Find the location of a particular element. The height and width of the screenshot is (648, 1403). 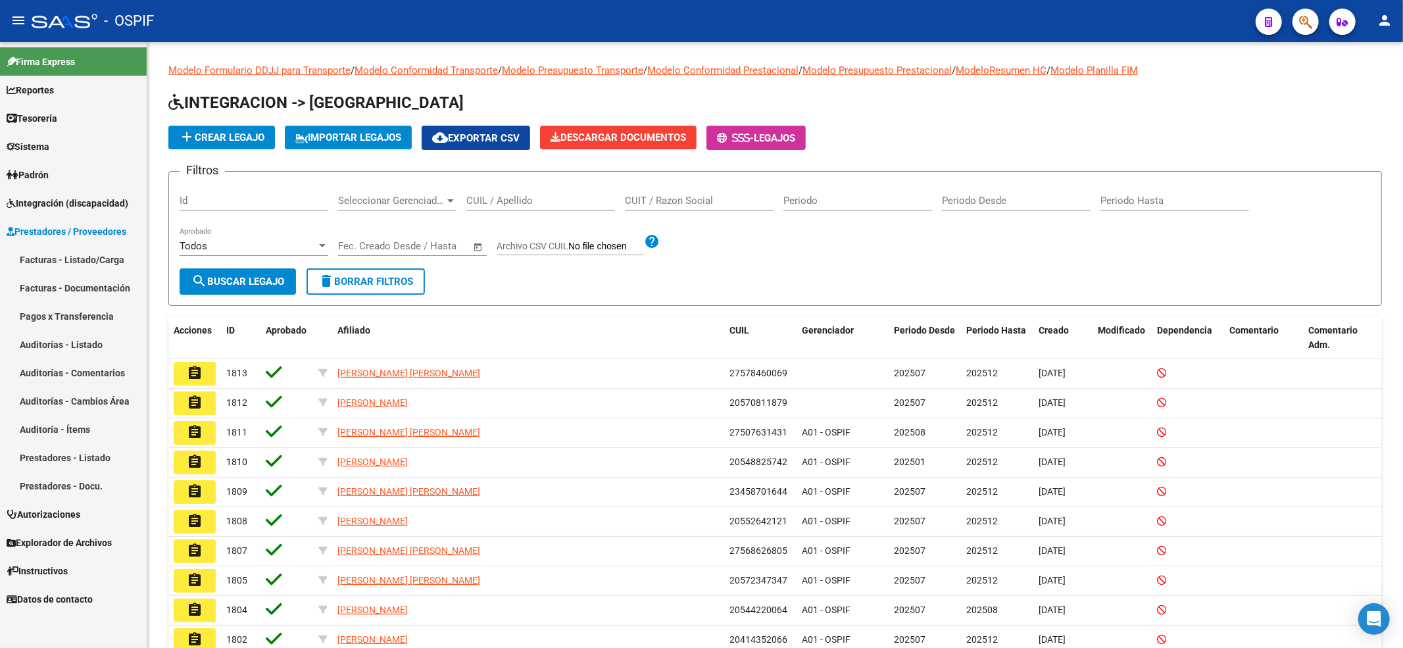

span: 1804 is located at coordinates (237, 610).